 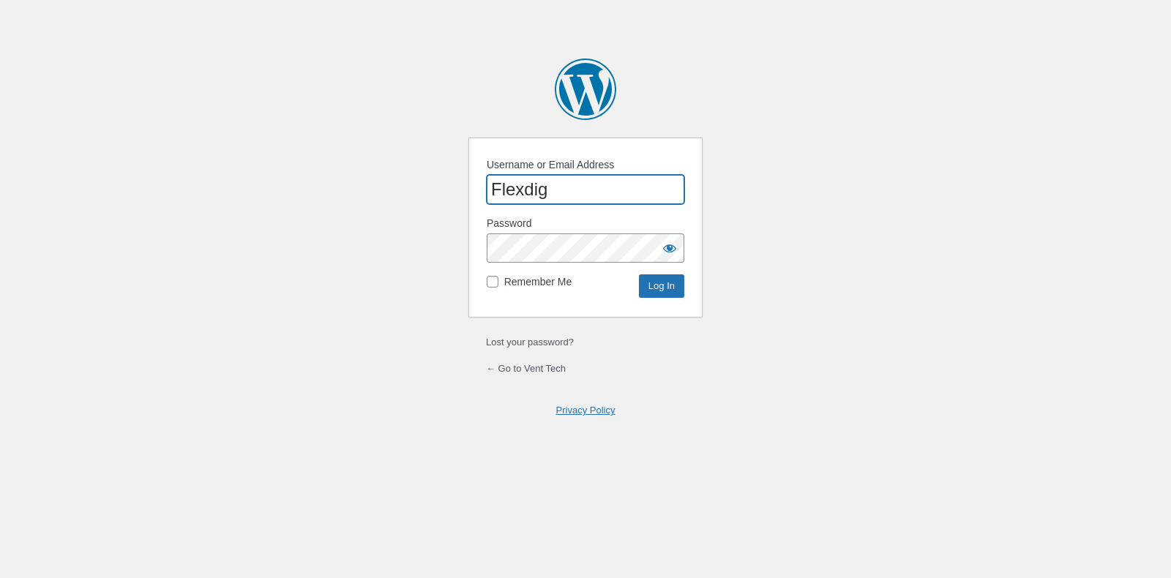 I want to click on label: Password, so click(x=509, y=223).